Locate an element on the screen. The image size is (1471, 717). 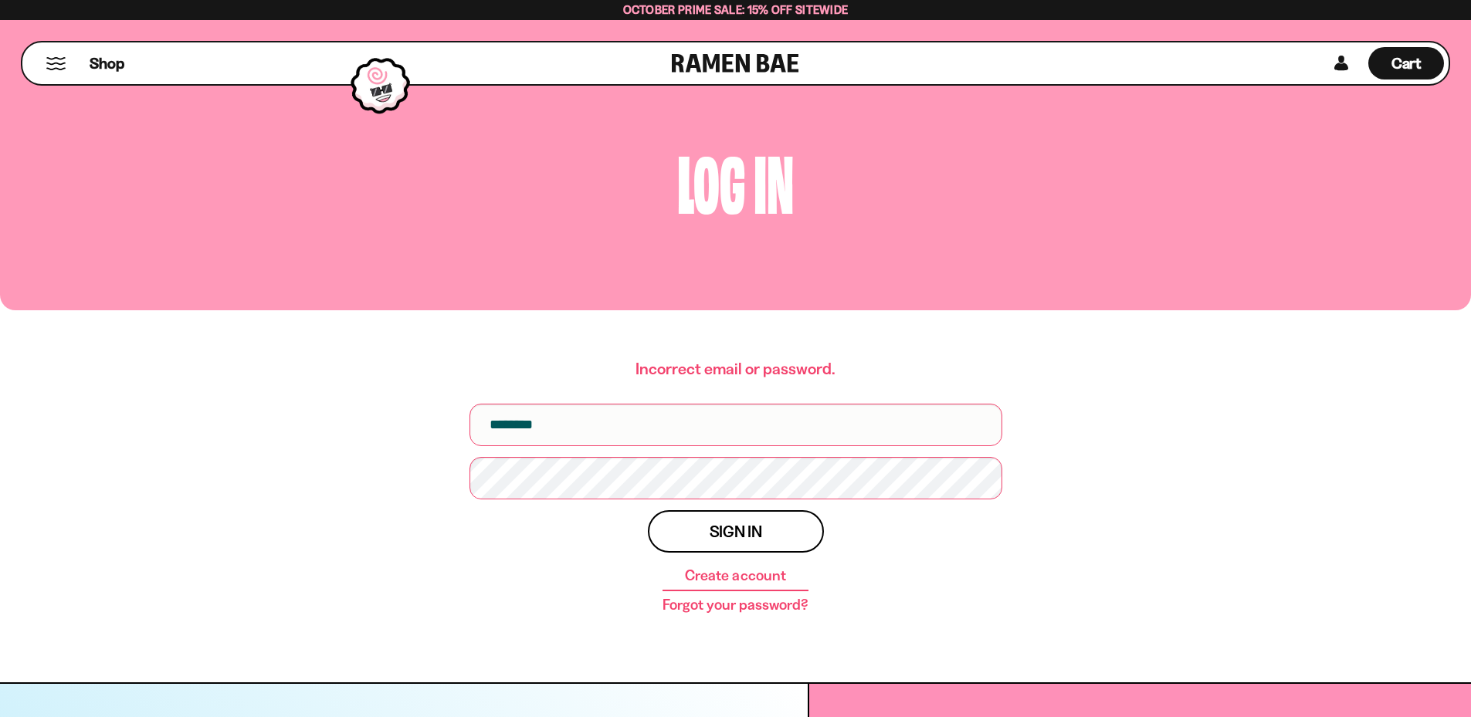
a: Create account is located at coordinates (735, 576).